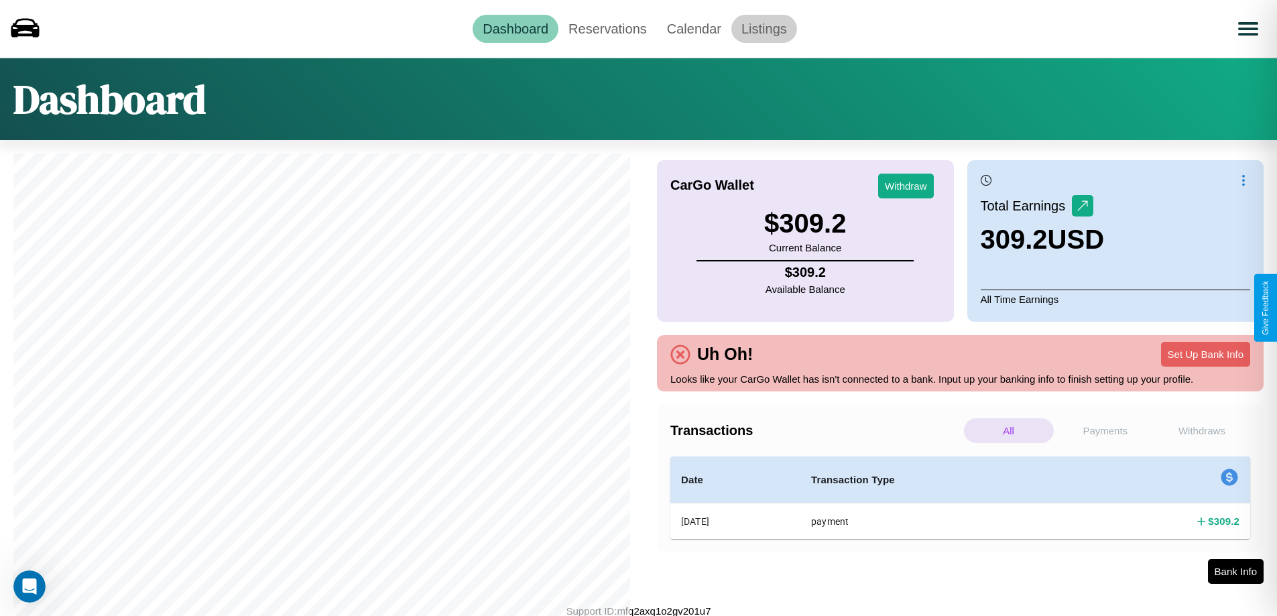 The image size is (1277, 616). What do you see at coordinates (960, 379) in the screenshot?
I see `p: Looks like your CarGo Wallet has isn't connected to a bank. Input up your banking info to finish ...` at bounding box center [960, 379].